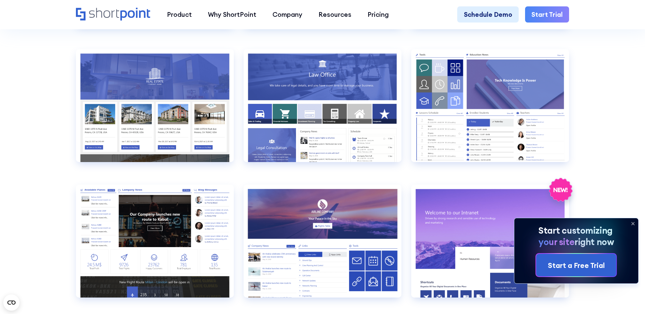 This screenshot has height=314, width=645. I want to click on a: Start Trial, so click(547, 14).